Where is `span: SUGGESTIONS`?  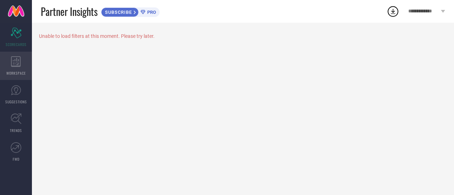 span: SUGGESTIONS is located at coordinates (16, 102).